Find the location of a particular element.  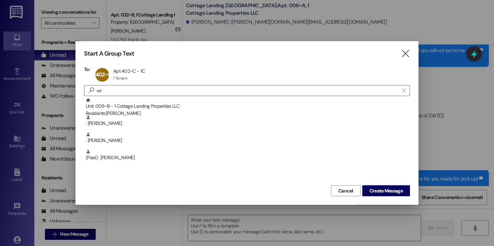

span: Cancel is located at coordinates (346, 191).